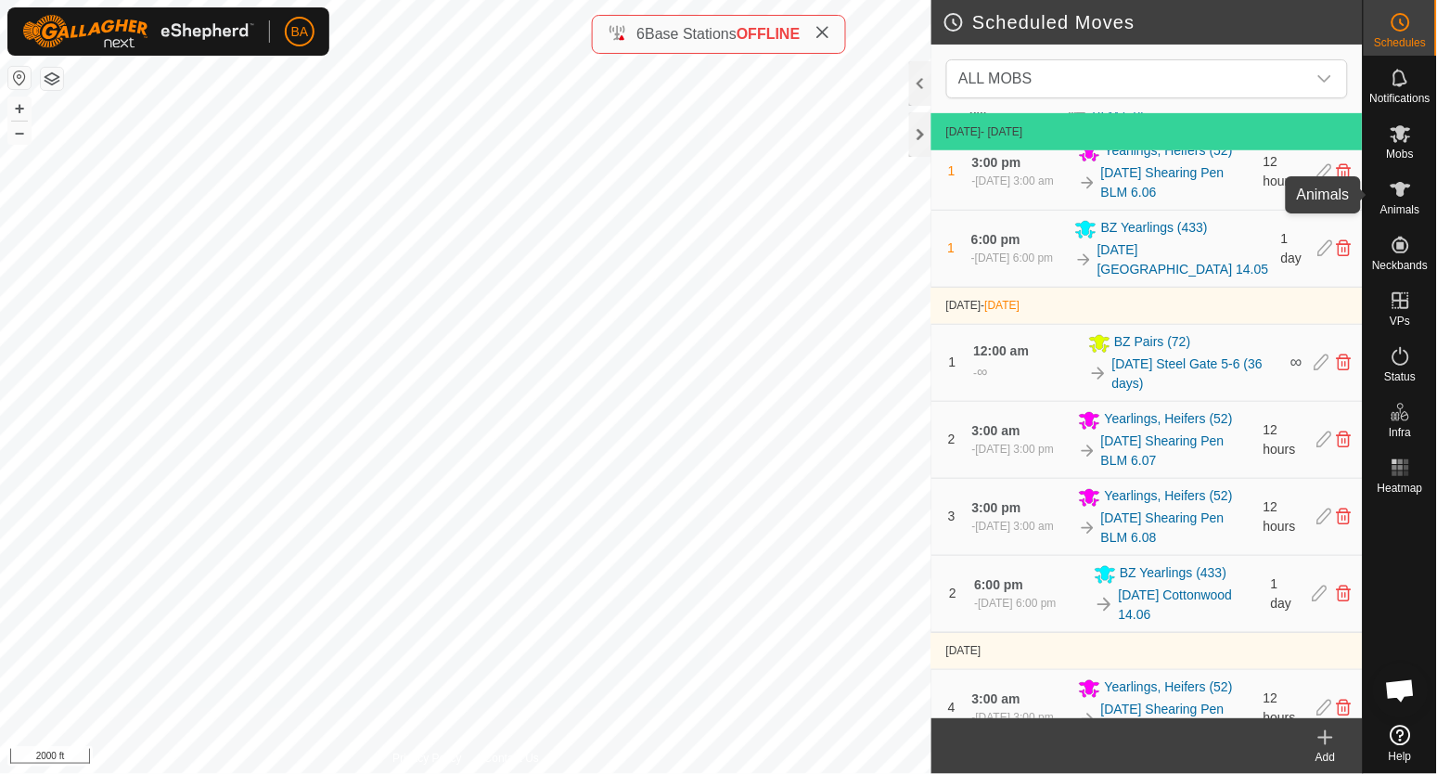  What do you see at coordinates (1400, 98) in the screenshot?
I see `span: Notifications` at bounding box center [1400, 98].